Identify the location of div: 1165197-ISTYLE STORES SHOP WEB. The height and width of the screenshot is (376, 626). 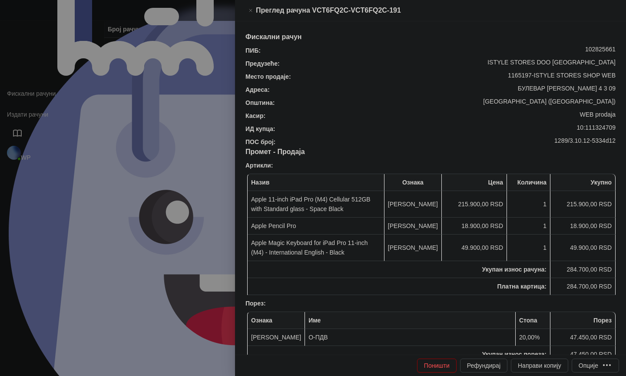
(454, 77).